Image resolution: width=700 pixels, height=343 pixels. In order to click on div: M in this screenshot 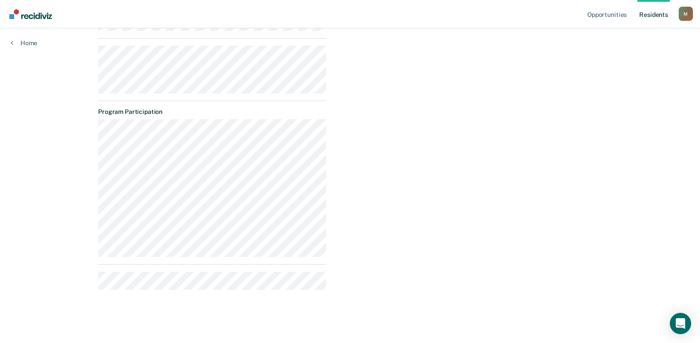, I will do `click(685, 14)`.